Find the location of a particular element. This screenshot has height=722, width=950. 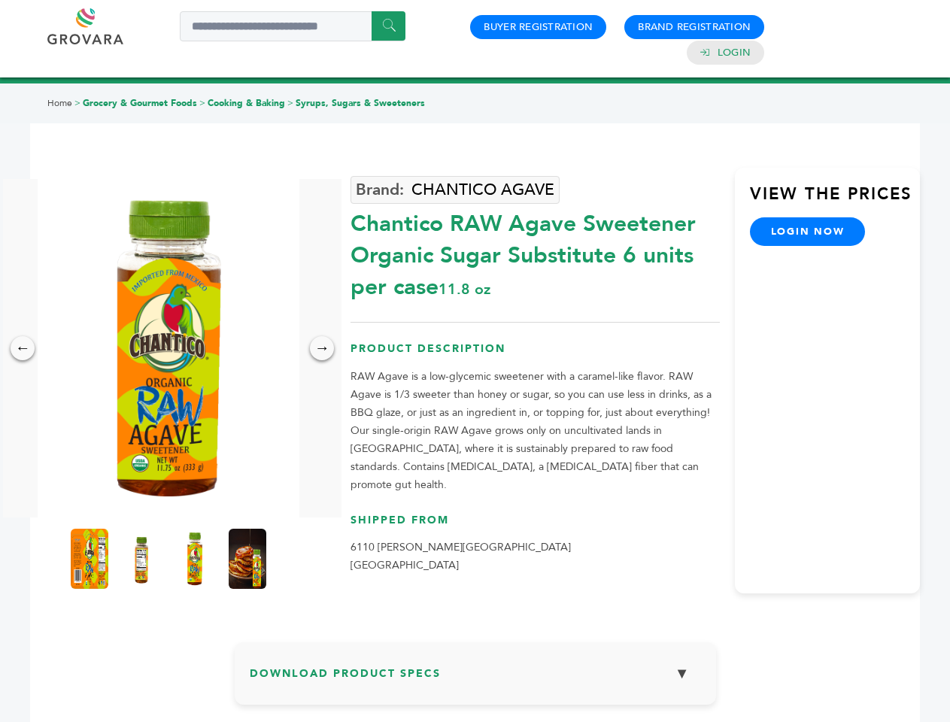

img: Chantico RAW Agave Sweetener- Organic Sugar Substitute 6 units per case 11.8 oz Nutrition Info is located at coordinates (142, 559).